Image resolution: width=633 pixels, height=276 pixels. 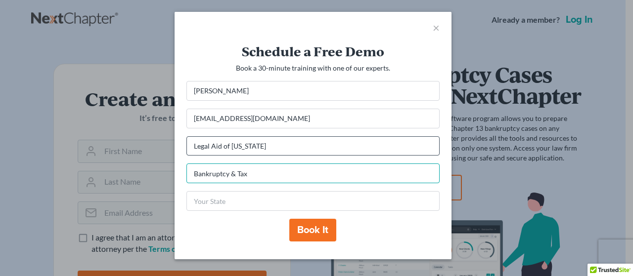 I want to click on p: Book a 30-minute training with one of our experts., so click(x=313, y=68).